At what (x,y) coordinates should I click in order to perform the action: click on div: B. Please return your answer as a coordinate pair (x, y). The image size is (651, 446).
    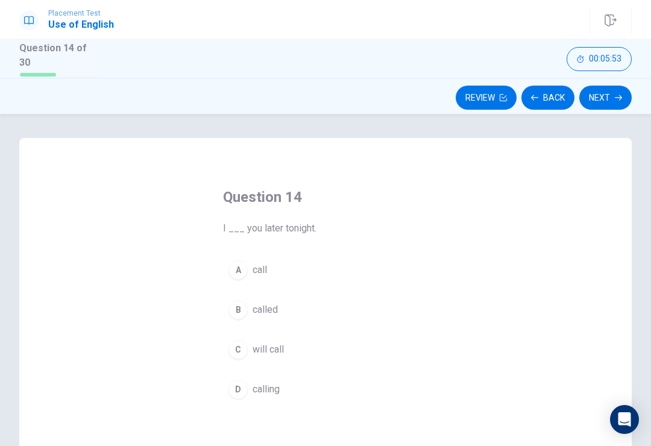
    Looking at the image, I should click on (238, 310).